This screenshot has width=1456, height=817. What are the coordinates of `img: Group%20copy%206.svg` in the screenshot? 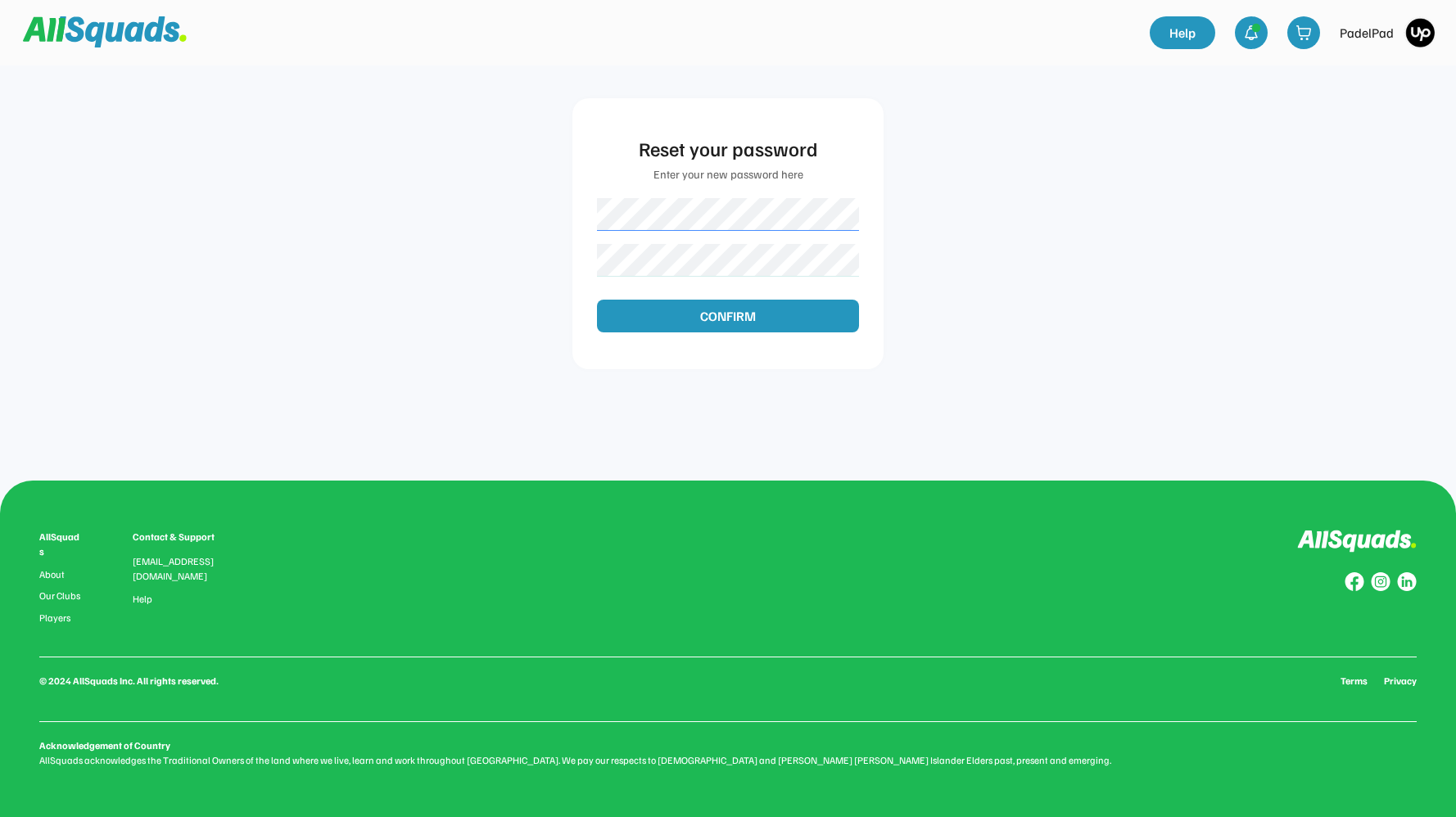 It's located at (1407, 583).